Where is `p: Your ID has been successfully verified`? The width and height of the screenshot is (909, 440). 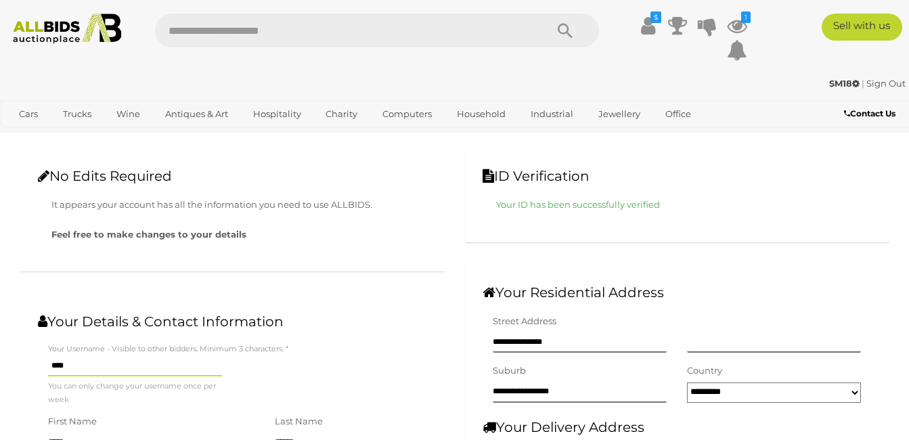 p: Your ID has been successfully verified is located at coordinates (683, 204).